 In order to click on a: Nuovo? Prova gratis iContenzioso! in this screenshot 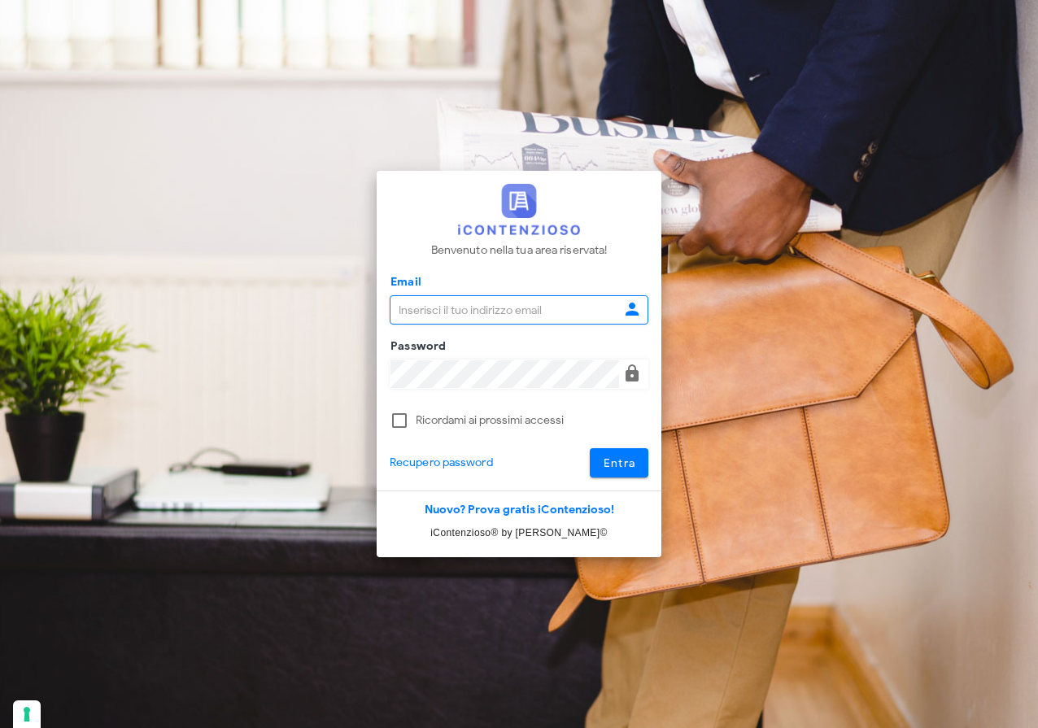, I will do `click(519, 509)`.